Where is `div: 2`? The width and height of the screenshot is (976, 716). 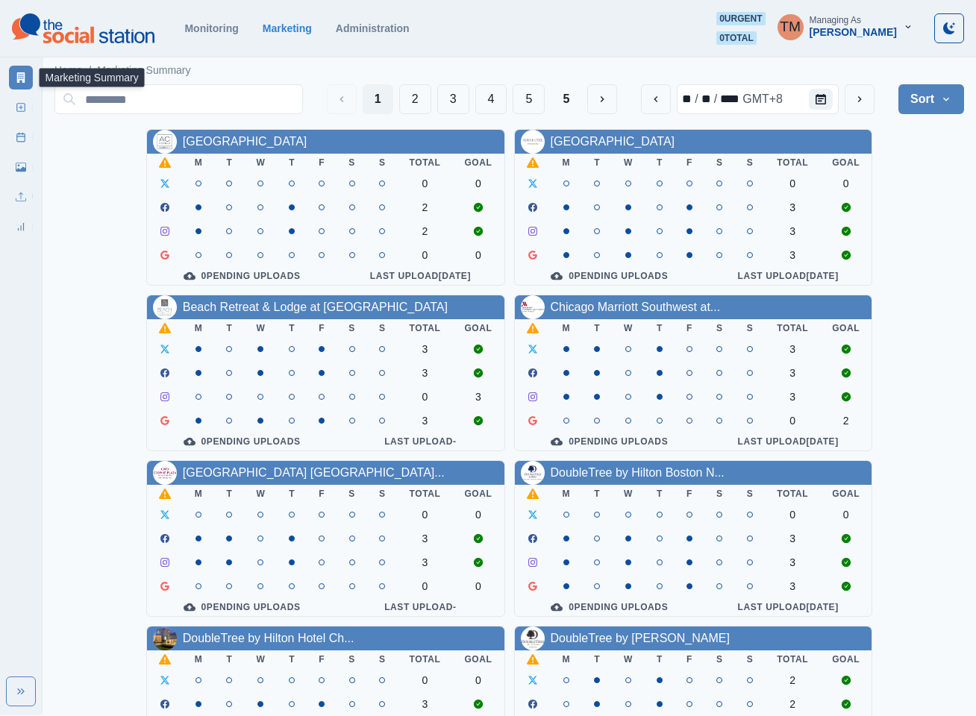
div: 2 is located at coordinates (425, 231).